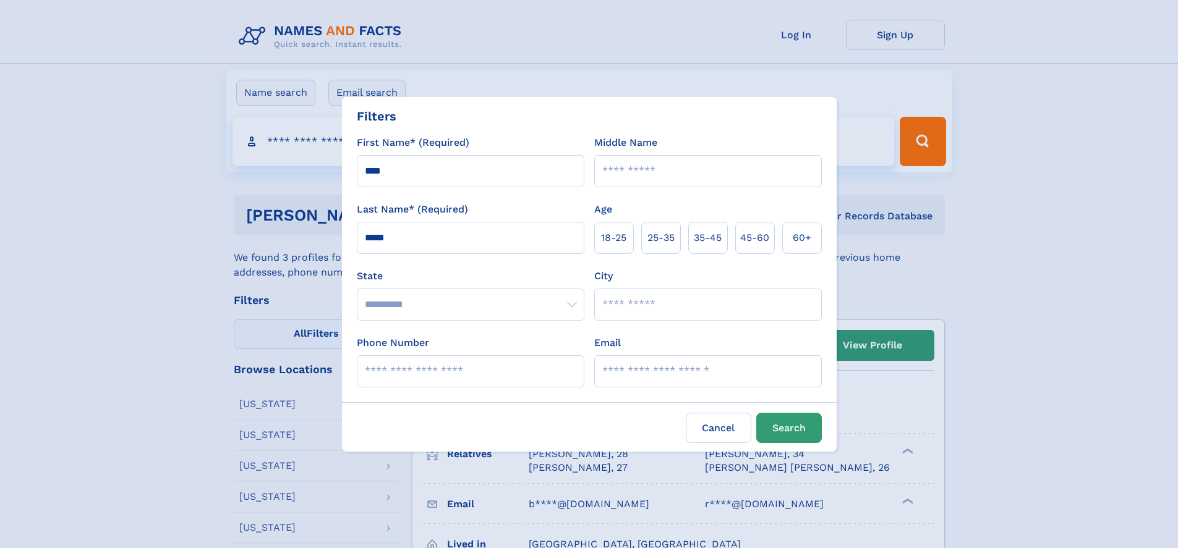 The image size is (1178, 548). What do you see at coordinates (802, 238) in the screenshot?
I see `span: 60+` at bounding box center [802, 238].